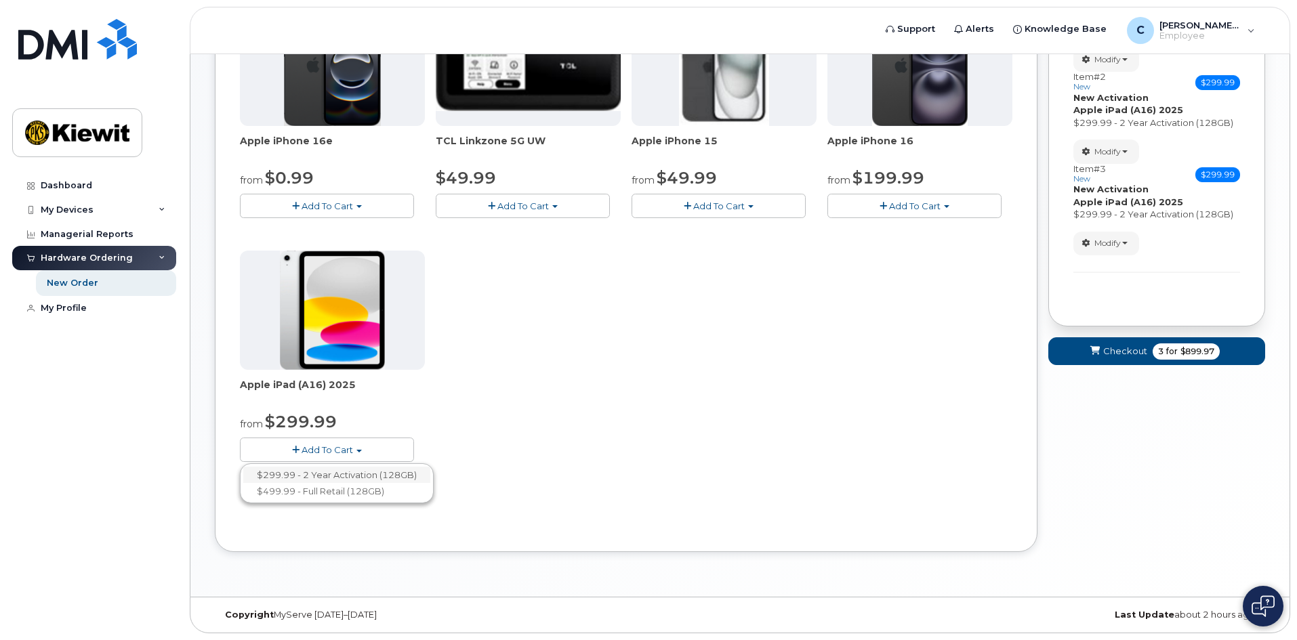 The image size is (1297, 640). Describe the element at coordinates (528, 66) in the screenshot. I see `img: linkzone5g.png` at that location.